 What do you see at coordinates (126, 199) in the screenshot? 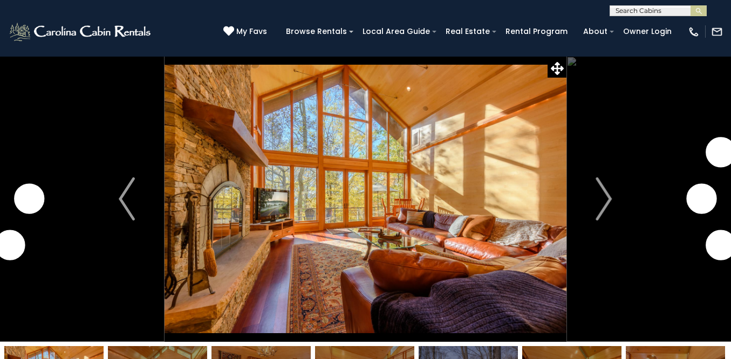
I see `button: Previous` at bounding box center [126, 199].